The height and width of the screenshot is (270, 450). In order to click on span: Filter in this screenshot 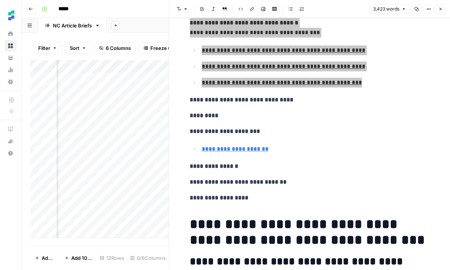, I will do `click(44, 48)`.